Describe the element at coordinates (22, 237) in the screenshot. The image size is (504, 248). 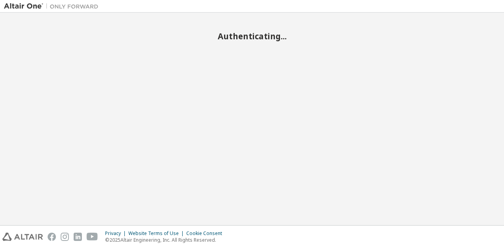
I see `img: altair_logo.svg` at that location.